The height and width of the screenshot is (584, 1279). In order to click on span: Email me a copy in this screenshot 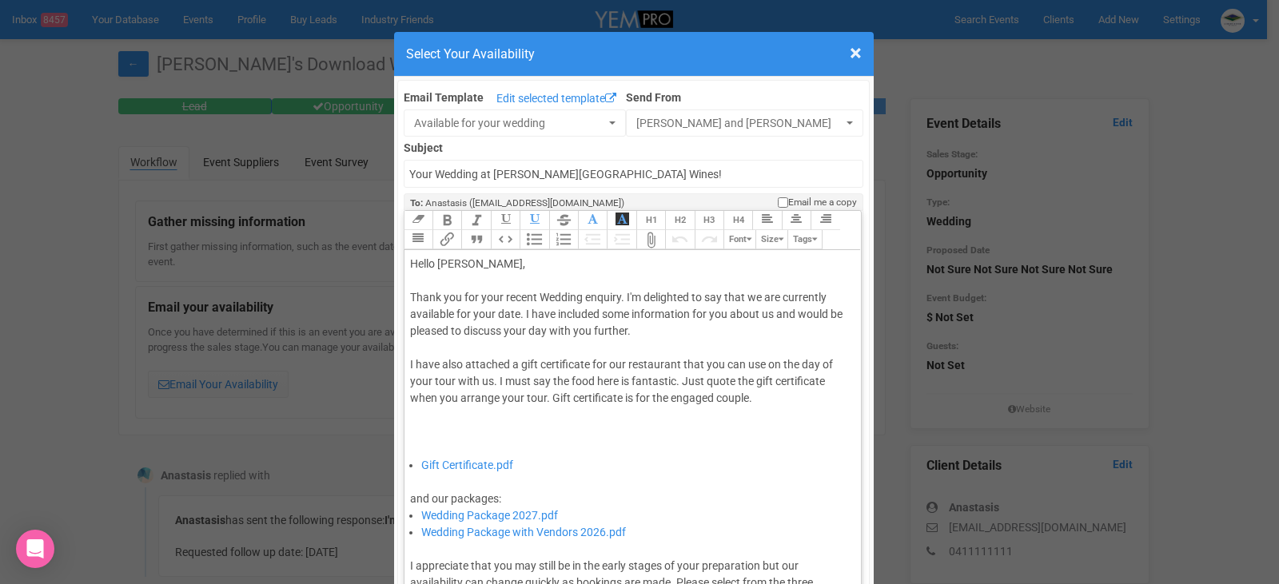, I will do `click(823, 202)`.